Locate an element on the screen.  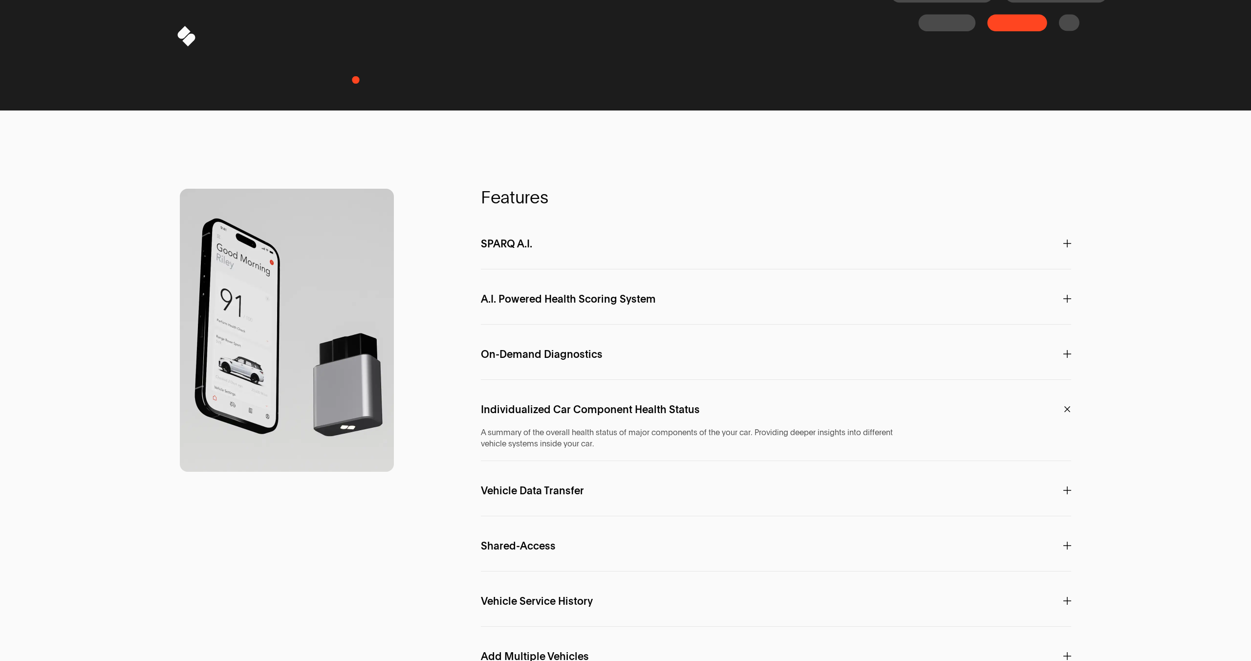
span: On-Demand Diagnostics is located at coordinates (541, 354).